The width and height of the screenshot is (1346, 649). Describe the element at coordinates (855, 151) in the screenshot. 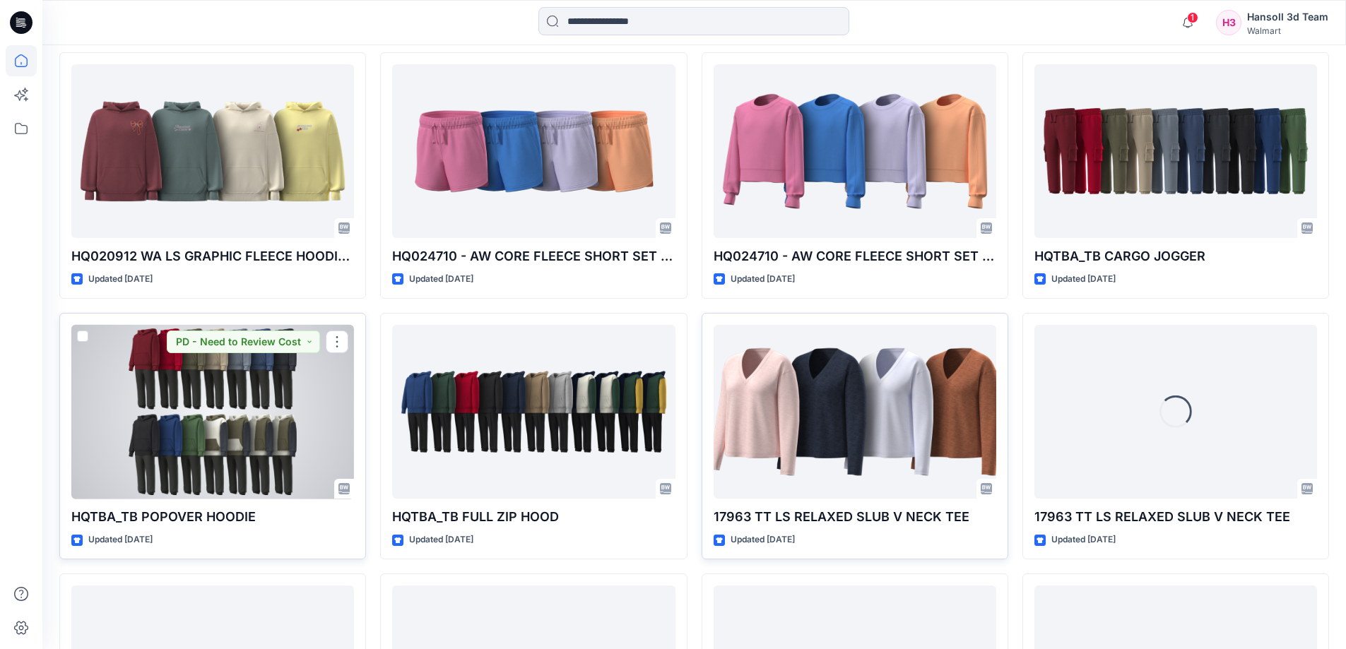

I see `a: HQ024710 - AW CORE FLEECE SHORT SET (TOP)` at that location.